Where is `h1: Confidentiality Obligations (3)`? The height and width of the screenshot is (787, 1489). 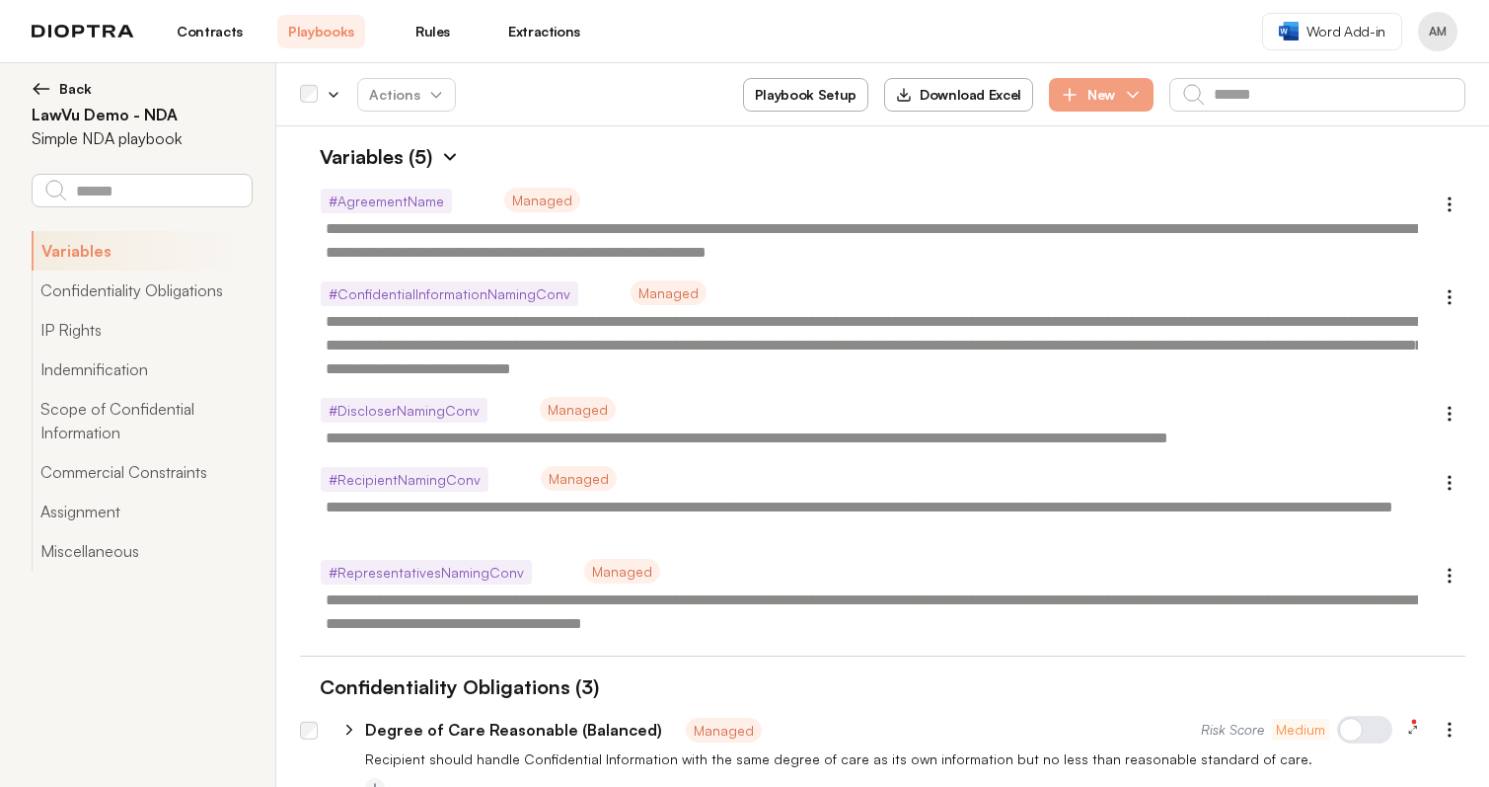
h1: Confidentiality Obligations (3) is located at coordinates (449, 687).